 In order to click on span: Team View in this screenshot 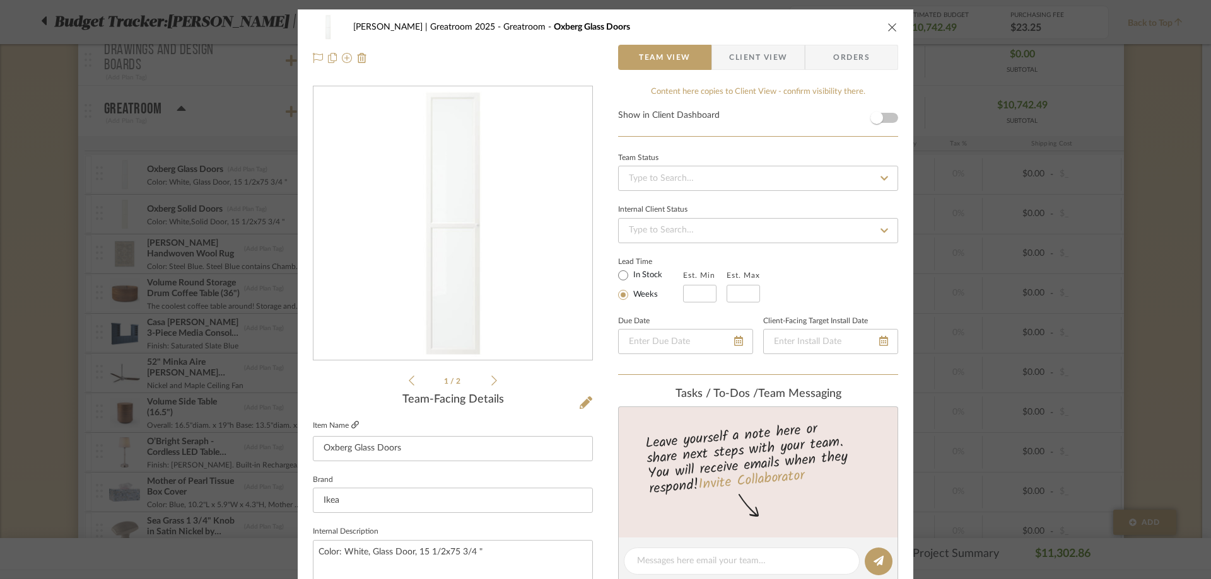, I will do `click(665, 57)`.